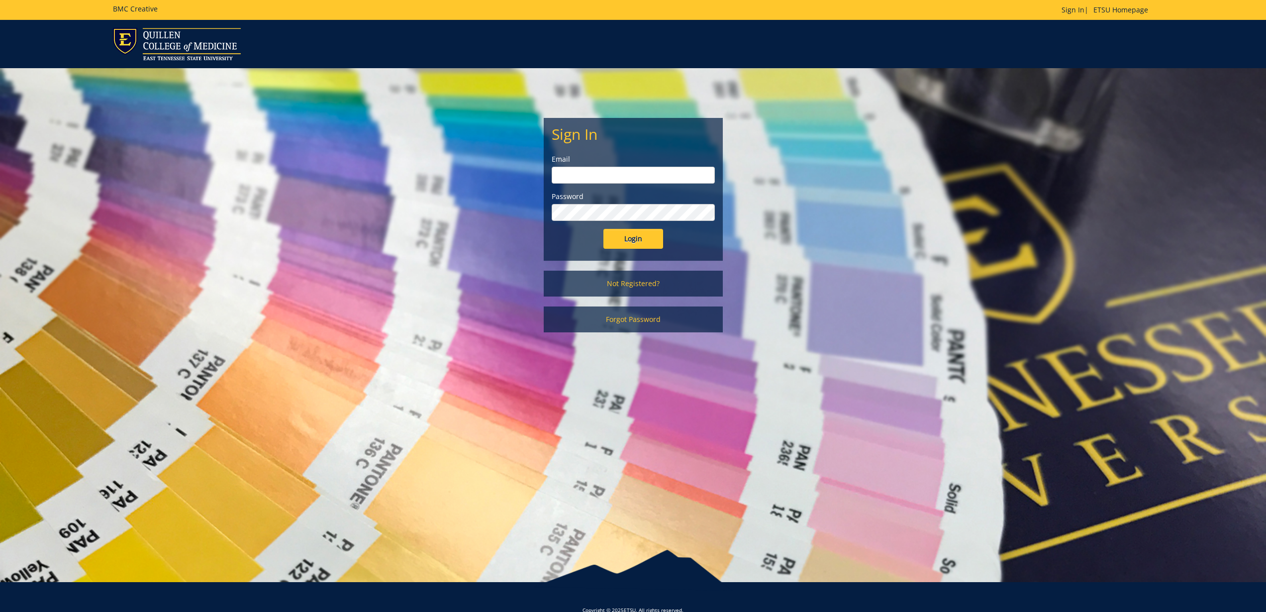 The height and width of the screenshot is (612, 1266). Describe the element at coordinates (1073, 9) in the screenshot. I see `a: Sign In` at that location.